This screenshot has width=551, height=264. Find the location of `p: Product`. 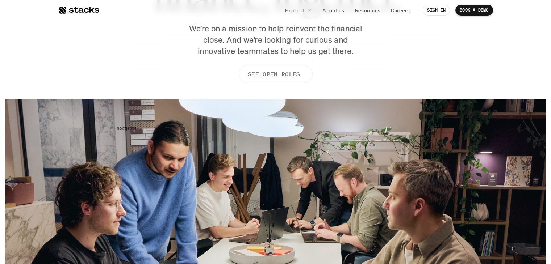

p: Product is located at coordinates (294, 10).